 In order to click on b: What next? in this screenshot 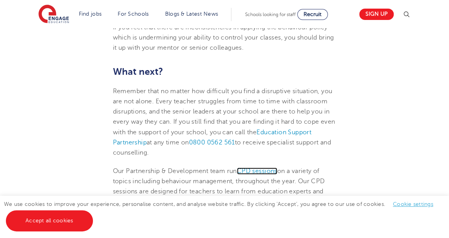, I will do `click(138, 72)`.